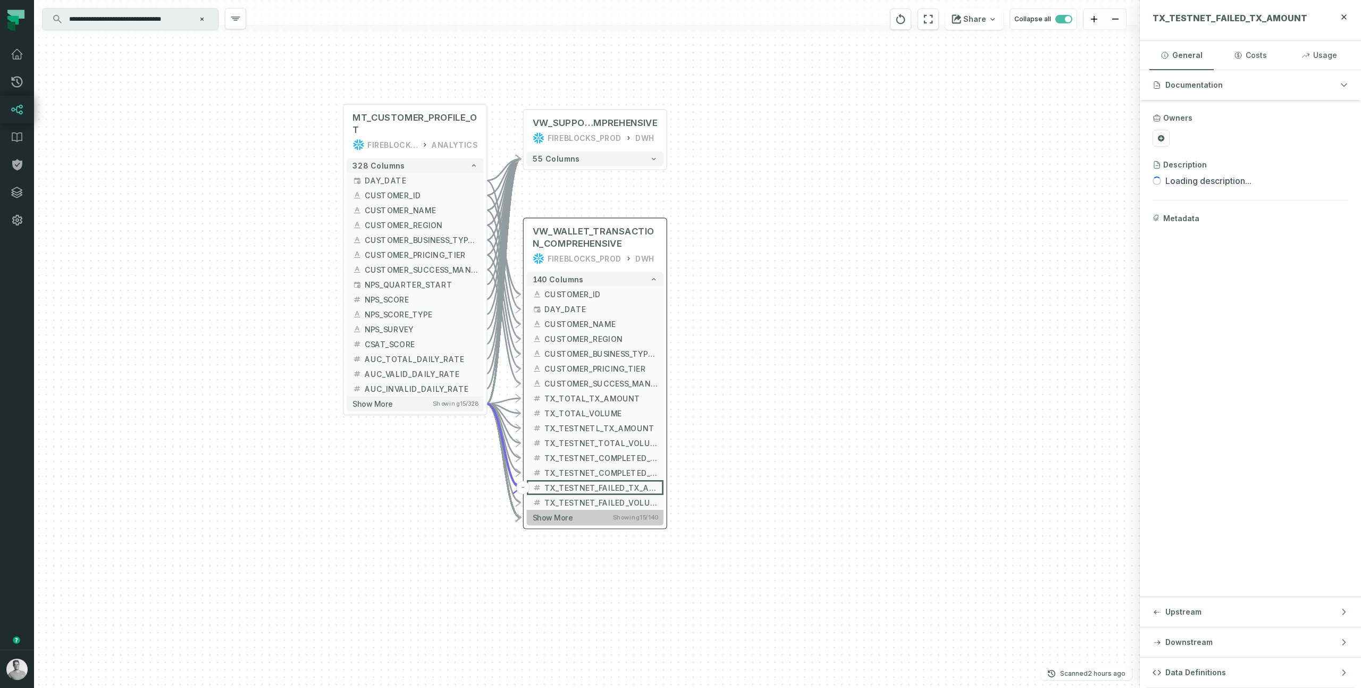 The height and width of the screenshot is (688, 1361). What do you see at coordinates (601, 368) in the screenshot?
I see `span: CUSTOMER_PRICING_TIER` at bounding box center [601, 368].